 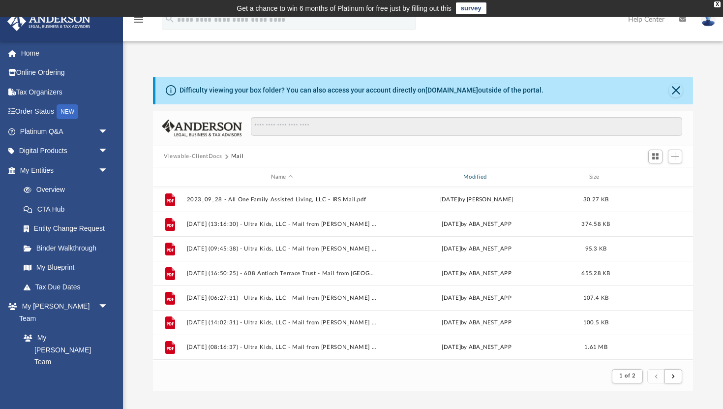 I want to click on button: Mail, so click(x=238, y=156).